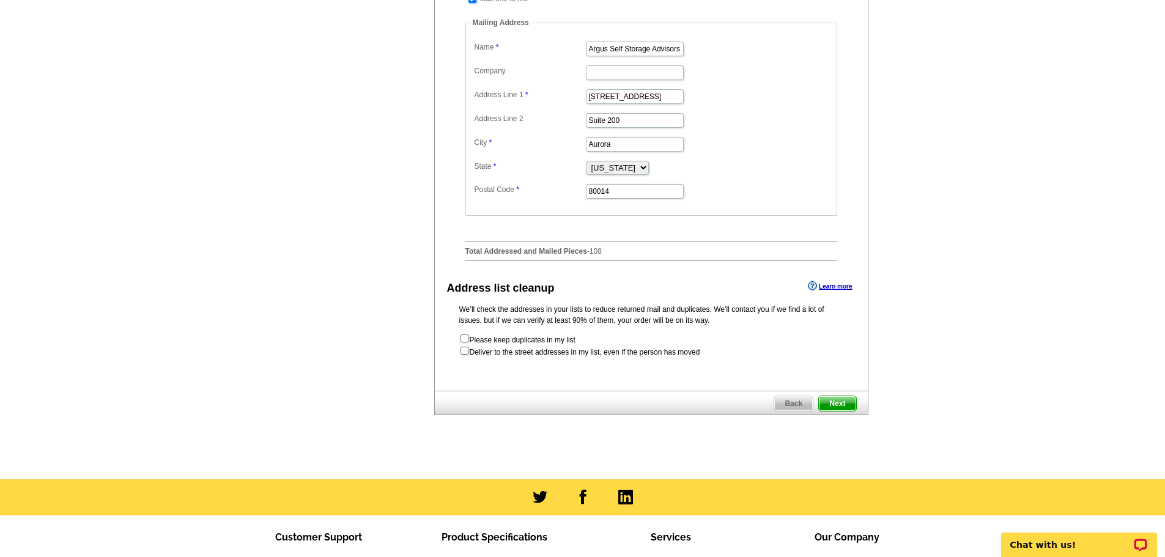 The image size is (1165, 557). I want to click on span: Services, so click(671, 537).